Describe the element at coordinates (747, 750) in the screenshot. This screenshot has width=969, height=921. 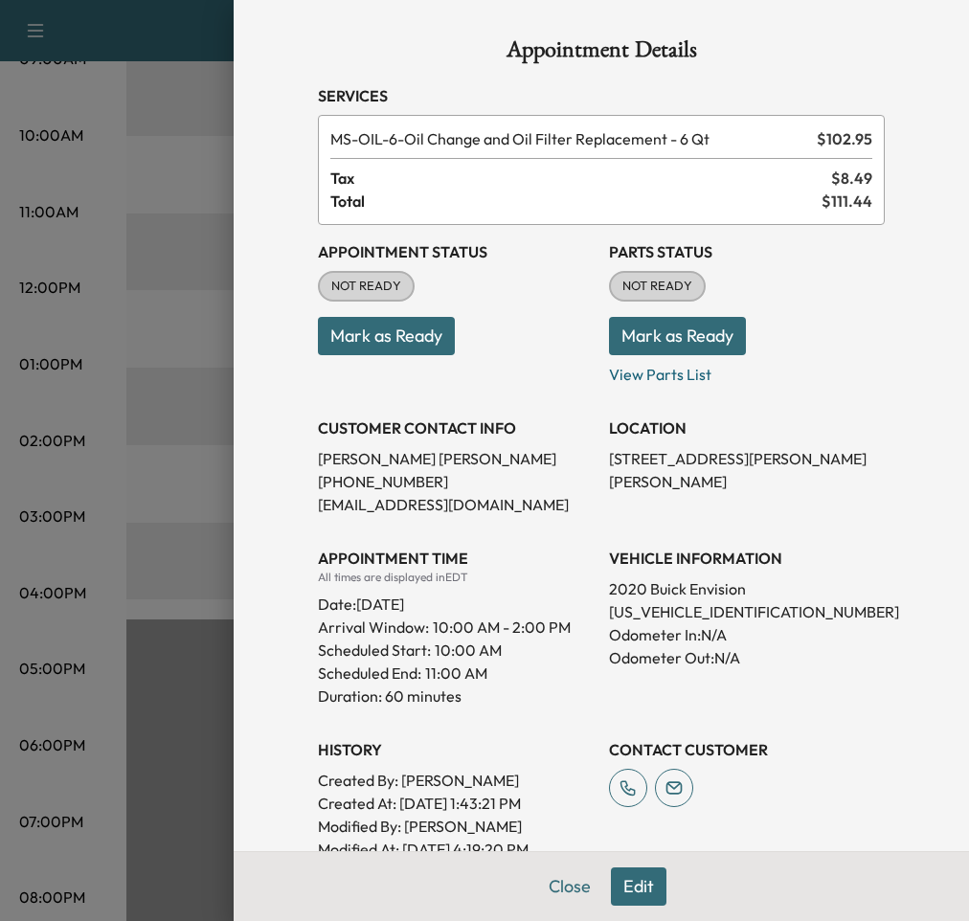
I see `h3: CONTACT CUSTOMER` at that location.